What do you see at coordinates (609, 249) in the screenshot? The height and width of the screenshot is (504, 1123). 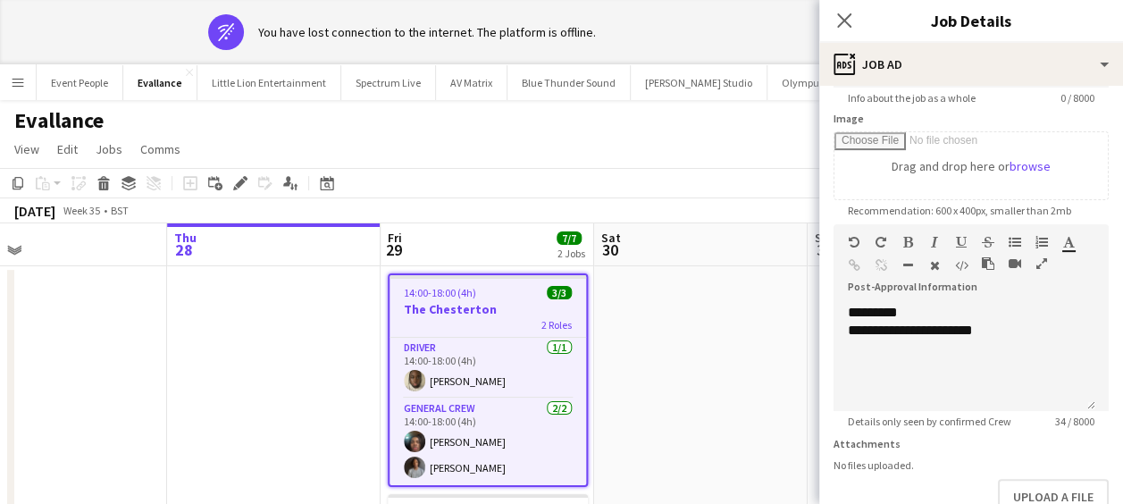 I see `span: 30` at bounding box center [609, 249].